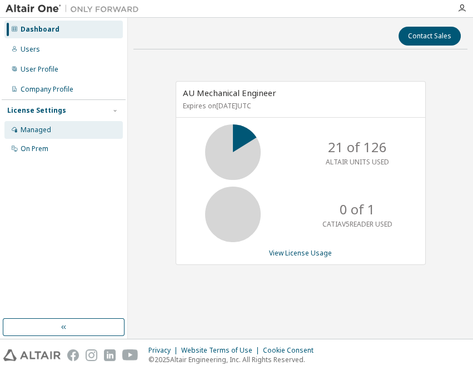  What do you see at coordinates (222, 351) in the screenshot?
I see `div: Website Terms of Use` at bounding box center [222, 351].